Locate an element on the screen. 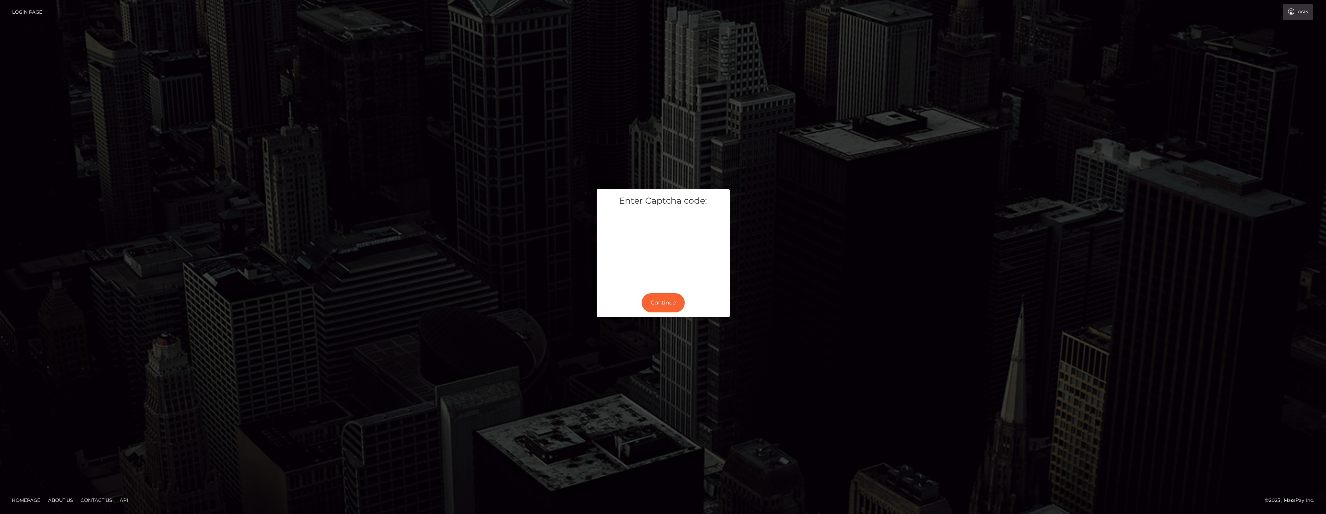 The image size is (1326, 514). a: Homepage is located at coordinates (26, 500).